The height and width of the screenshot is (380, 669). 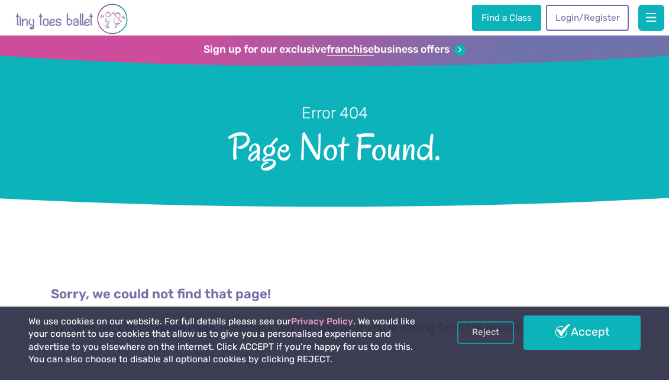 What do you see at coordinates (486, 333) in the screenshot?
I see `a: Reject` at bounding box center [486, 333].